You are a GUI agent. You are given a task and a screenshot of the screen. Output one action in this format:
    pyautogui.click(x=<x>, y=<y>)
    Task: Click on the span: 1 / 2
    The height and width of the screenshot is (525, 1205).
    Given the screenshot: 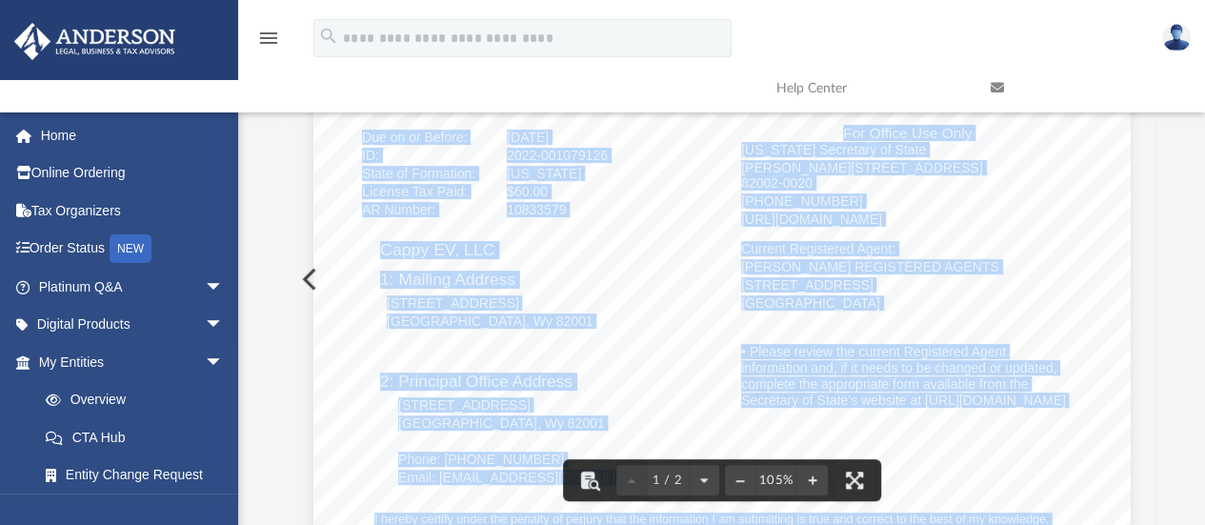 What is the action you would take?
    pyautogui.click(x=668, y=480)
    